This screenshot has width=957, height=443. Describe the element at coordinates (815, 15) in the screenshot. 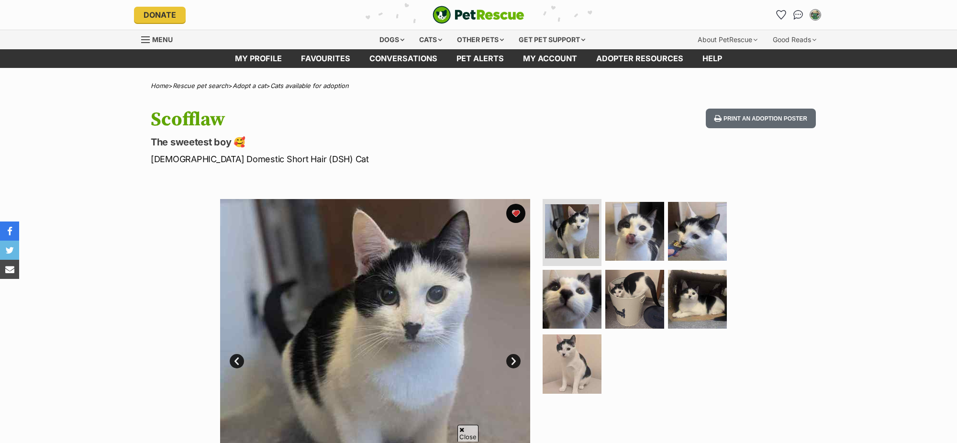

I see `img: Lauren Bordonaro profile pic` at that location.